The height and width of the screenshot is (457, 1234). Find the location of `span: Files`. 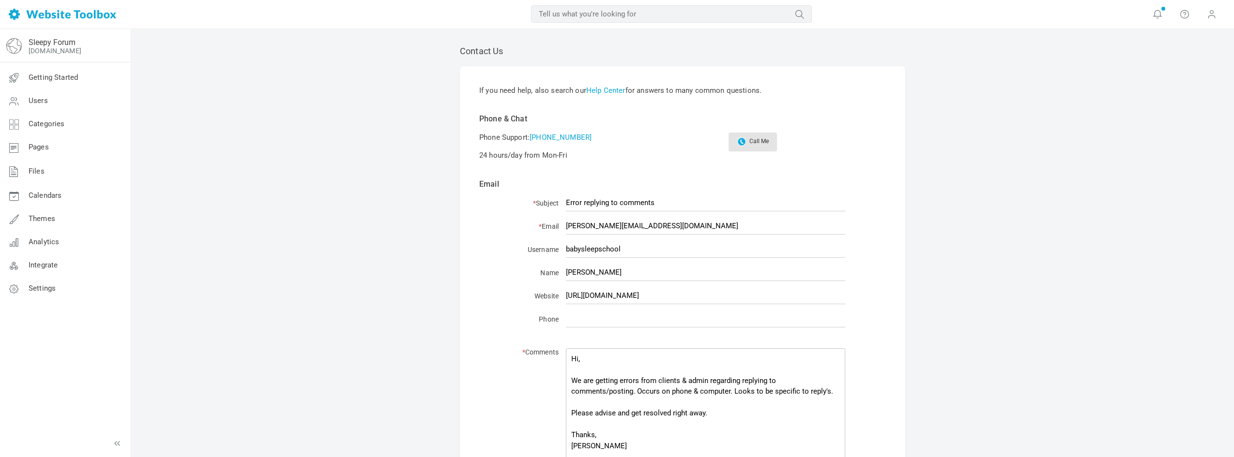

span: Files is located at coordinates (36, 171).